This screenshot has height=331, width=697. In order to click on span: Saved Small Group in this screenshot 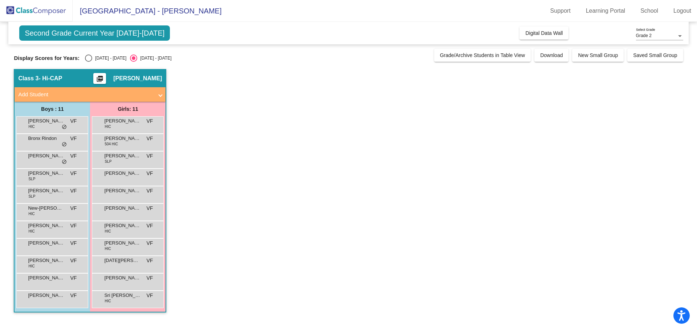, I will do `click(655, 55)`.